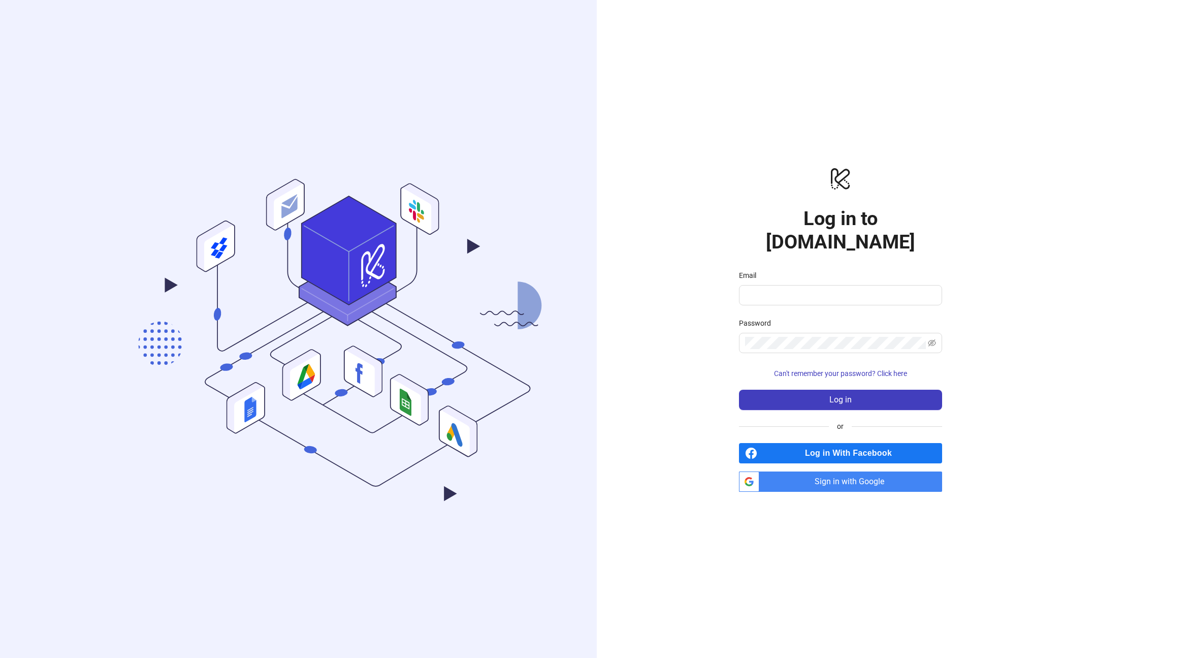 The width and height of the screenshot is (1193, 658). What do you see at coordinates (853, 481) in the screenshot?
I see `span: Sign in with Google` at bounding box center [853, 481].